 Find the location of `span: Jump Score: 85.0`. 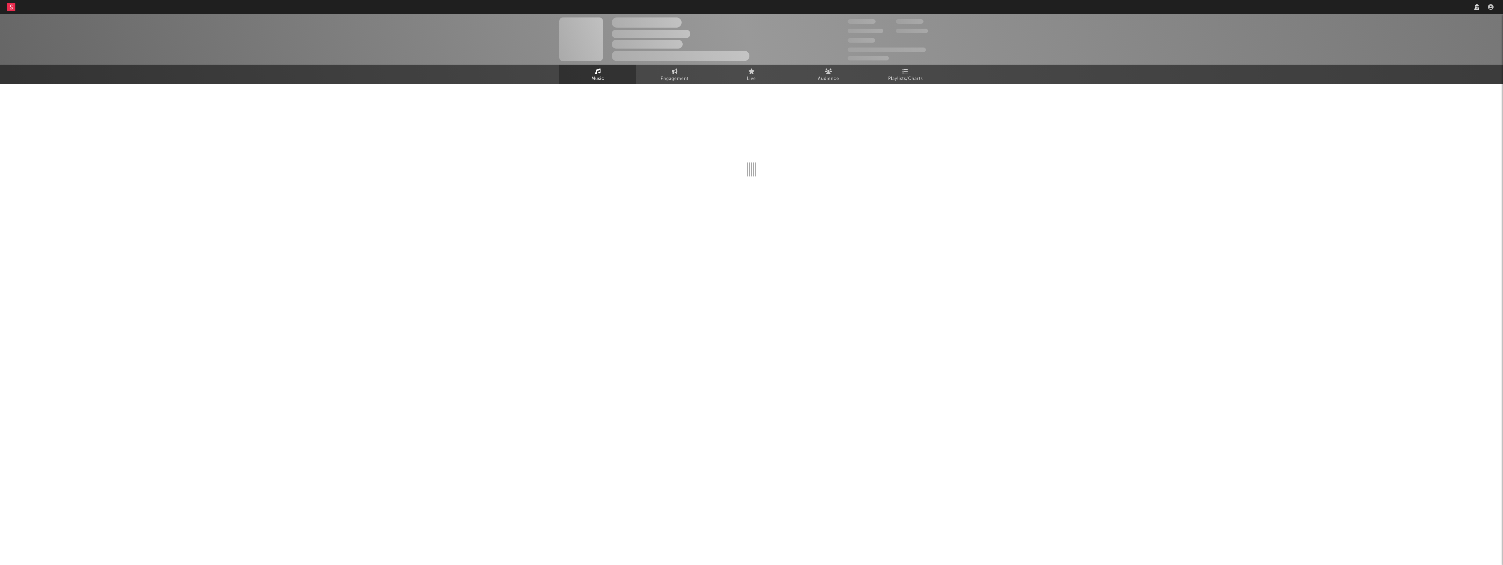

span: Jump Score: 85.0 is located at coordinates (868, 58).